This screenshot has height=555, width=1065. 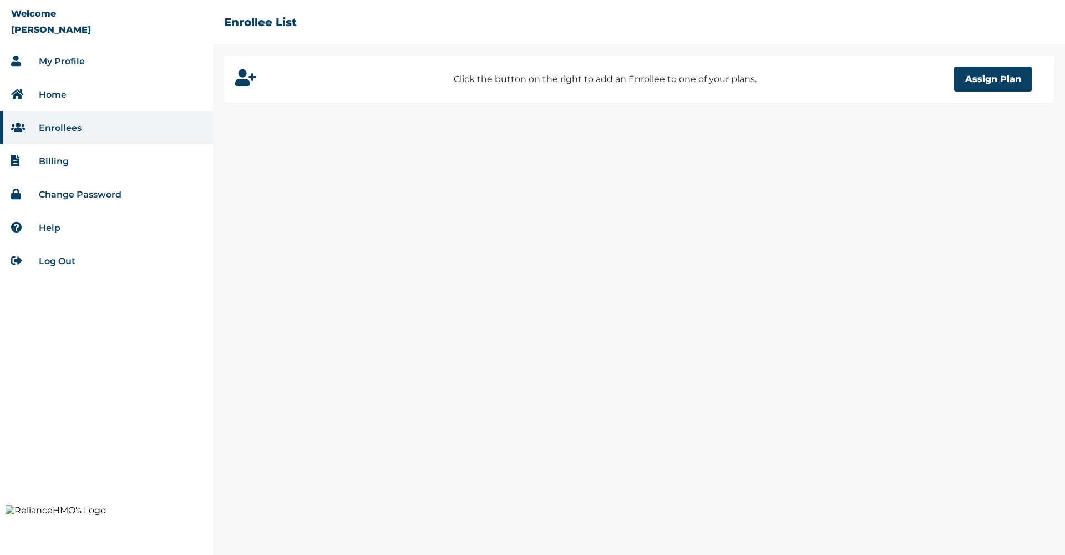 I want to click on a: Help, so click(x=49, y=227).